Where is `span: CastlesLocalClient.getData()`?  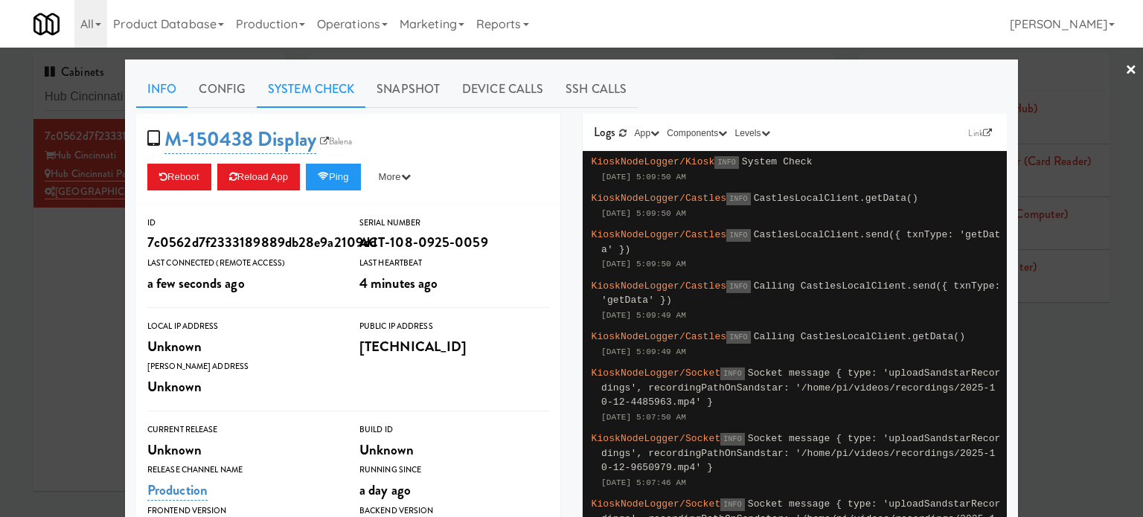 span: CastlesLocalClient.getData() is located at coordinates (836, 198).